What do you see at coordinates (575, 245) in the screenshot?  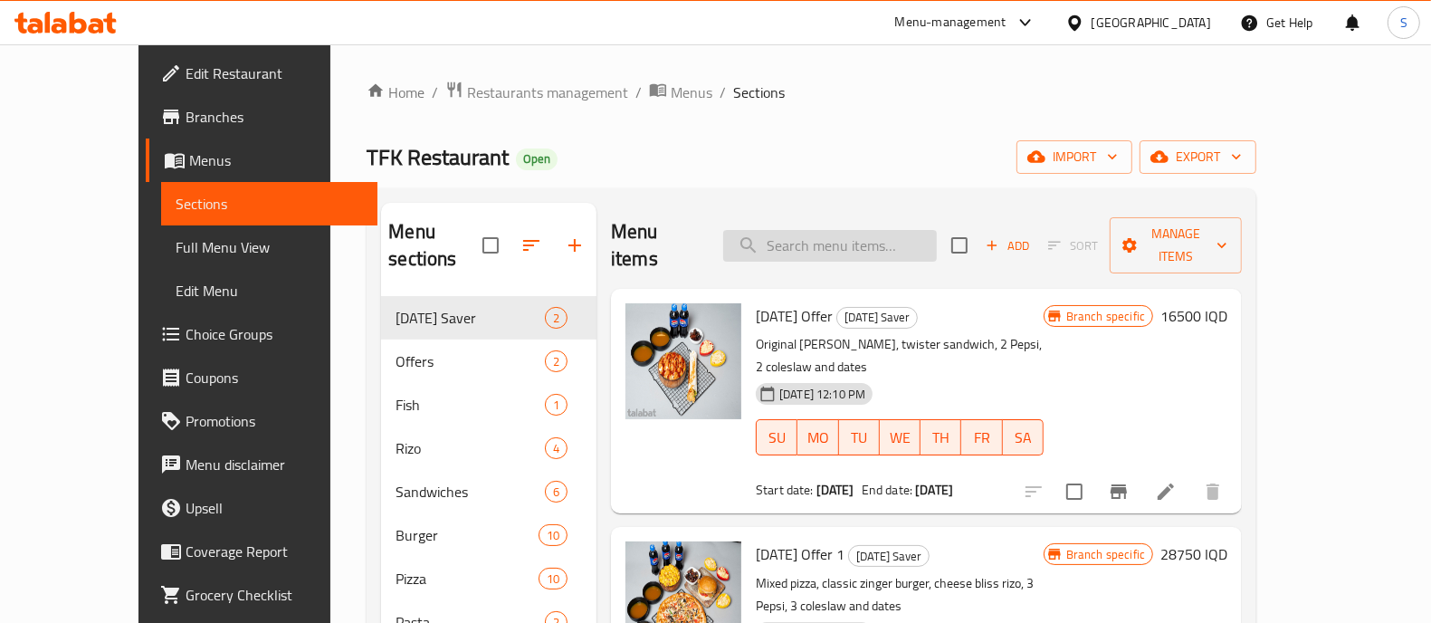 I see `button: Add section` at bounding box center [575, 245].